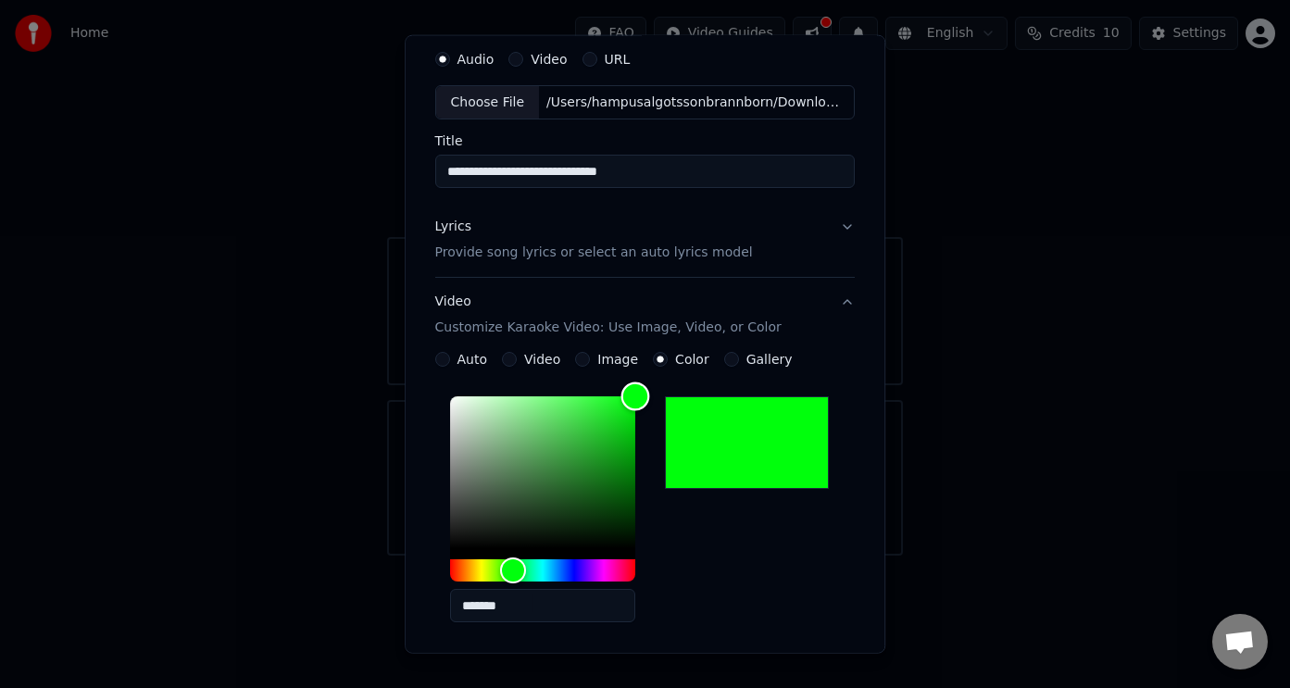  Describe the element at coordinates (608, 315) in the screenshot. I see `div: Video` at that location.